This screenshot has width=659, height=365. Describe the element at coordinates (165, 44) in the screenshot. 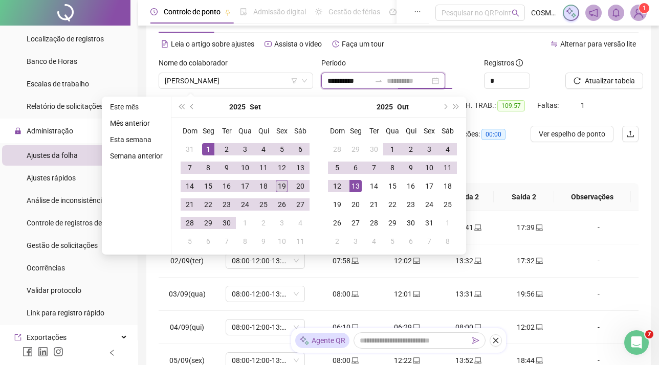

I see `span: file-text` at that location.